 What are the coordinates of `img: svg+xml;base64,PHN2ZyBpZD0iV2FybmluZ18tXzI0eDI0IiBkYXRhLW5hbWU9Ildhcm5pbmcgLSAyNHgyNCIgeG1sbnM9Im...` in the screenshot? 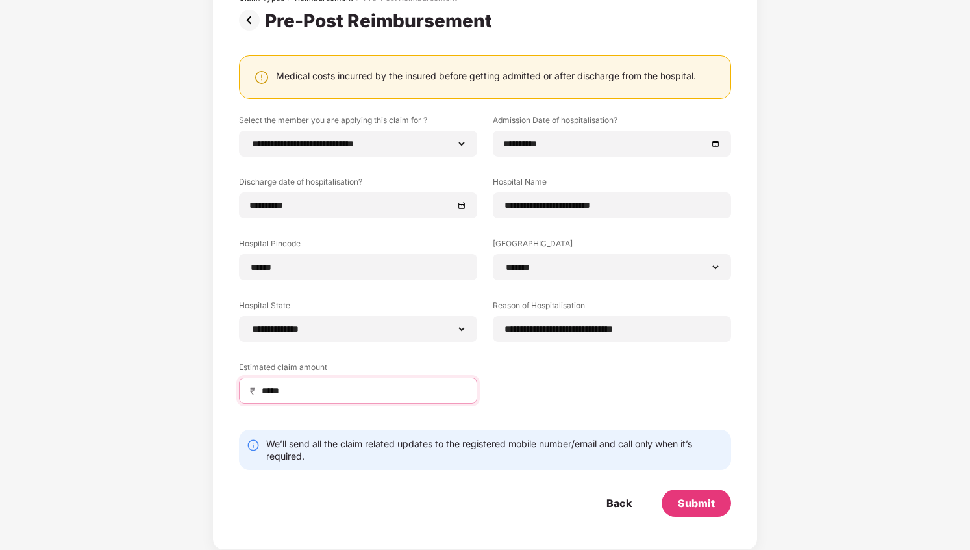 It's located at (262, 77).